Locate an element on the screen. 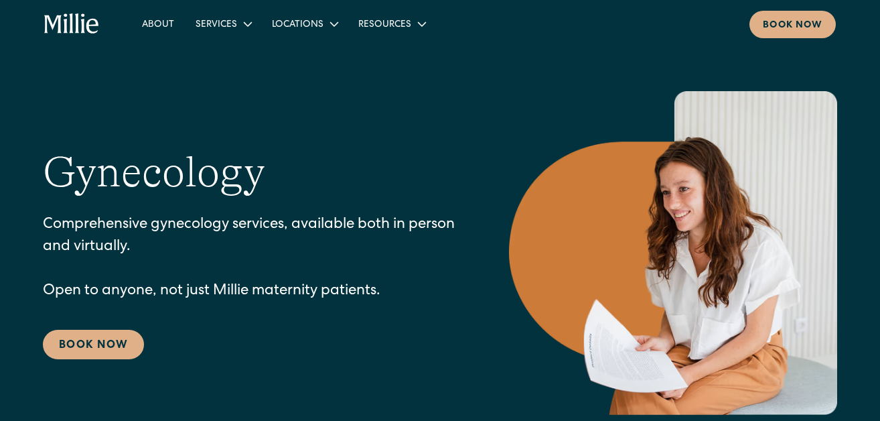 The height and width of the screenshot is (421, 880). h1: Gynecology is located at coordinates (154, 172).